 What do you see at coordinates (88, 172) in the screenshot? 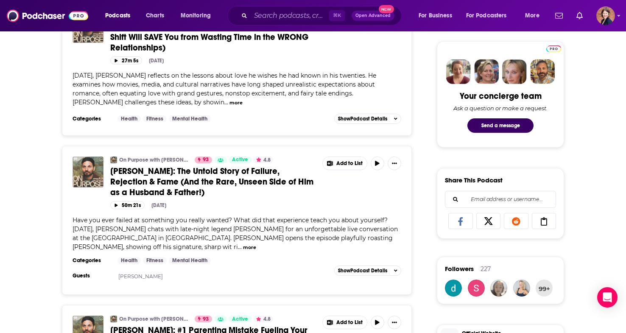
I see `a: Jimmy Kimmel: The Untold Story of Failure, Rejection & Fame (And the Rare, Unseen Side of Him as ...` at bounding box center [88, 172].